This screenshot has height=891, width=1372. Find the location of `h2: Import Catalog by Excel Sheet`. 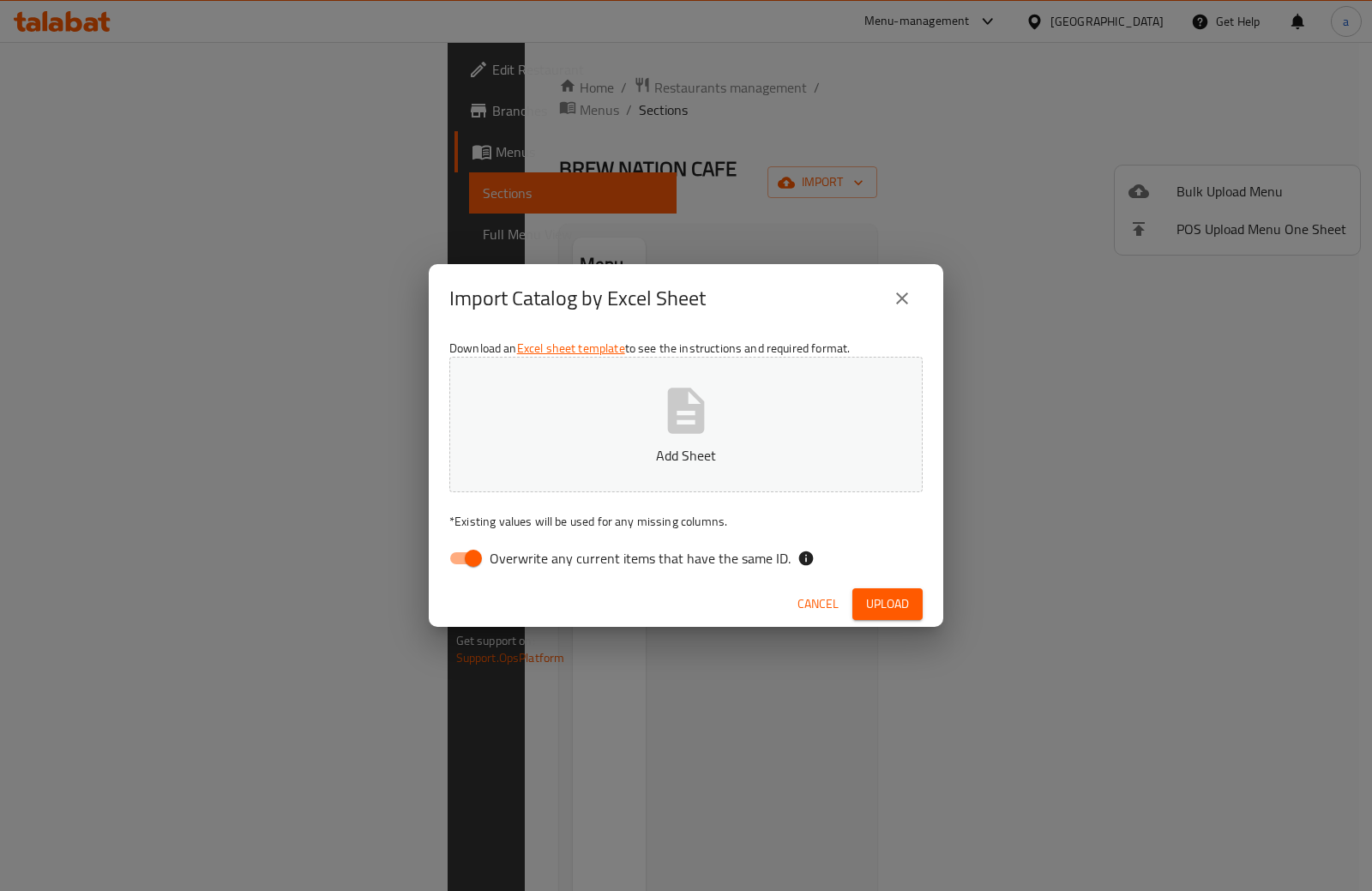

h2: Import Catalog by Excel Sheet is located at coordinates (577, 299).